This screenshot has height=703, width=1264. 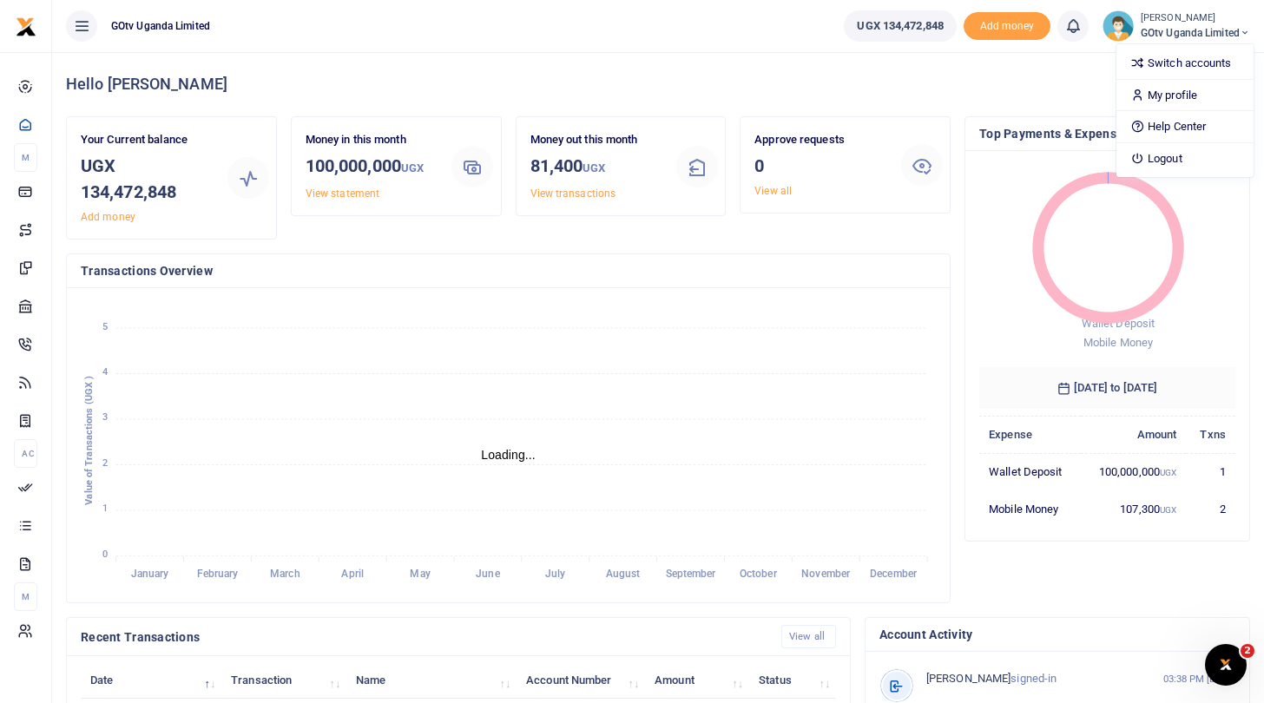 What do you see at coordinates (596, 140) in the screenshot?
I see `p: Money out this month` at bounding box center [596, 140].